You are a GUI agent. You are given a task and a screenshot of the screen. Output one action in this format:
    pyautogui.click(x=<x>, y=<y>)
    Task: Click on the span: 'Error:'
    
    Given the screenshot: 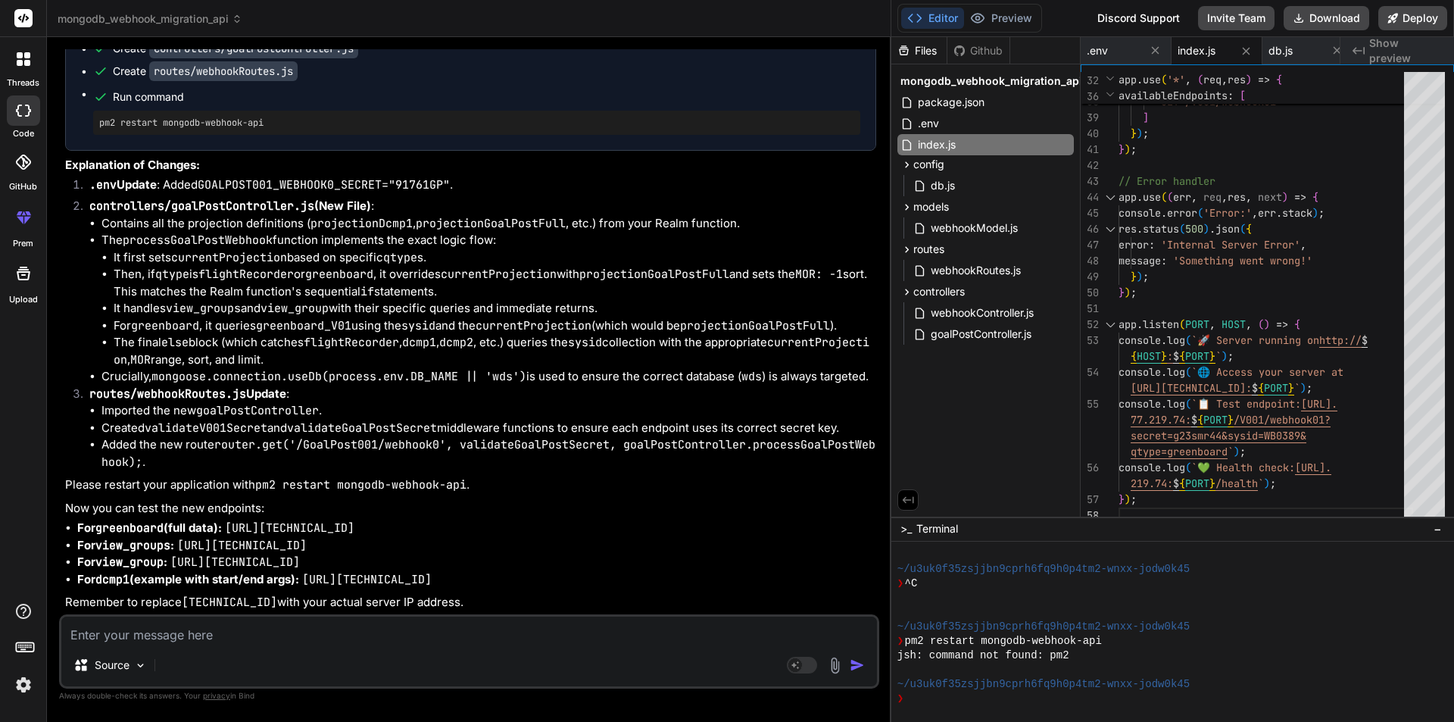 What is the action you would take?
    pyautogui.click(x=1228, y=213)
    